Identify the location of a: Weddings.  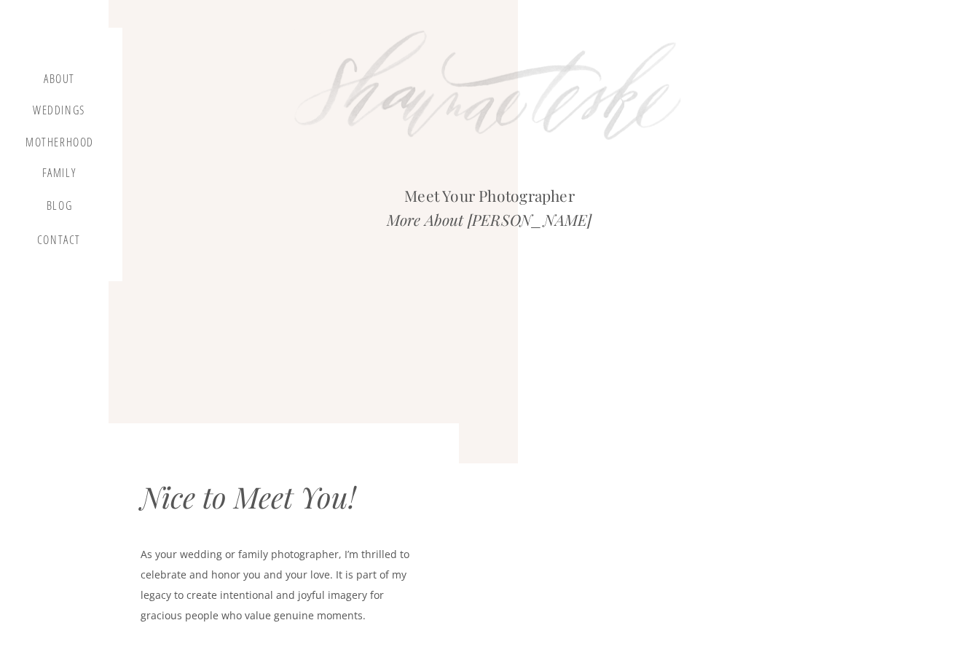
(59, 112).